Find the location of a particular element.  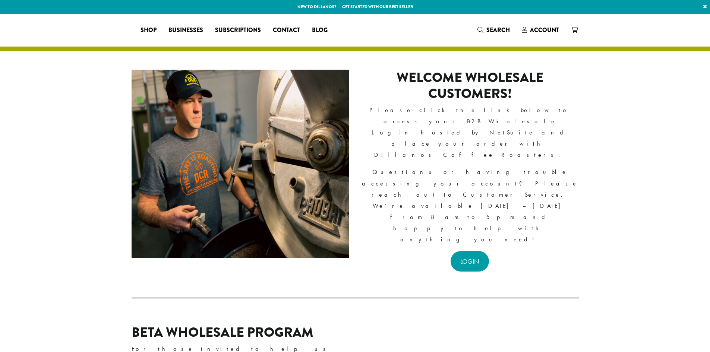

span: Blog is located at coordinates (320, 30).